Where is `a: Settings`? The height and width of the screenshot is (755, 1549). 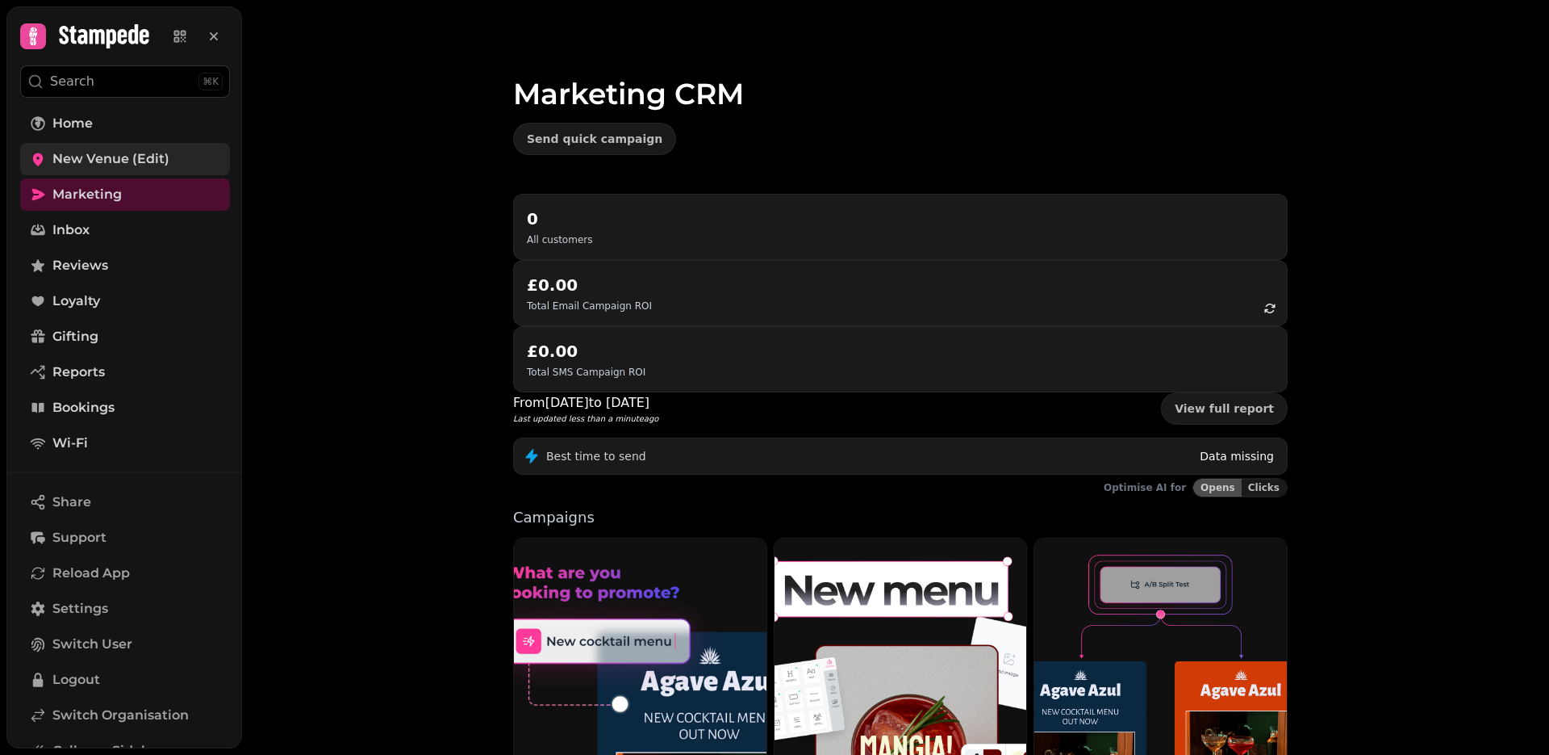 a: Settings is located at coordinates (125, 608).